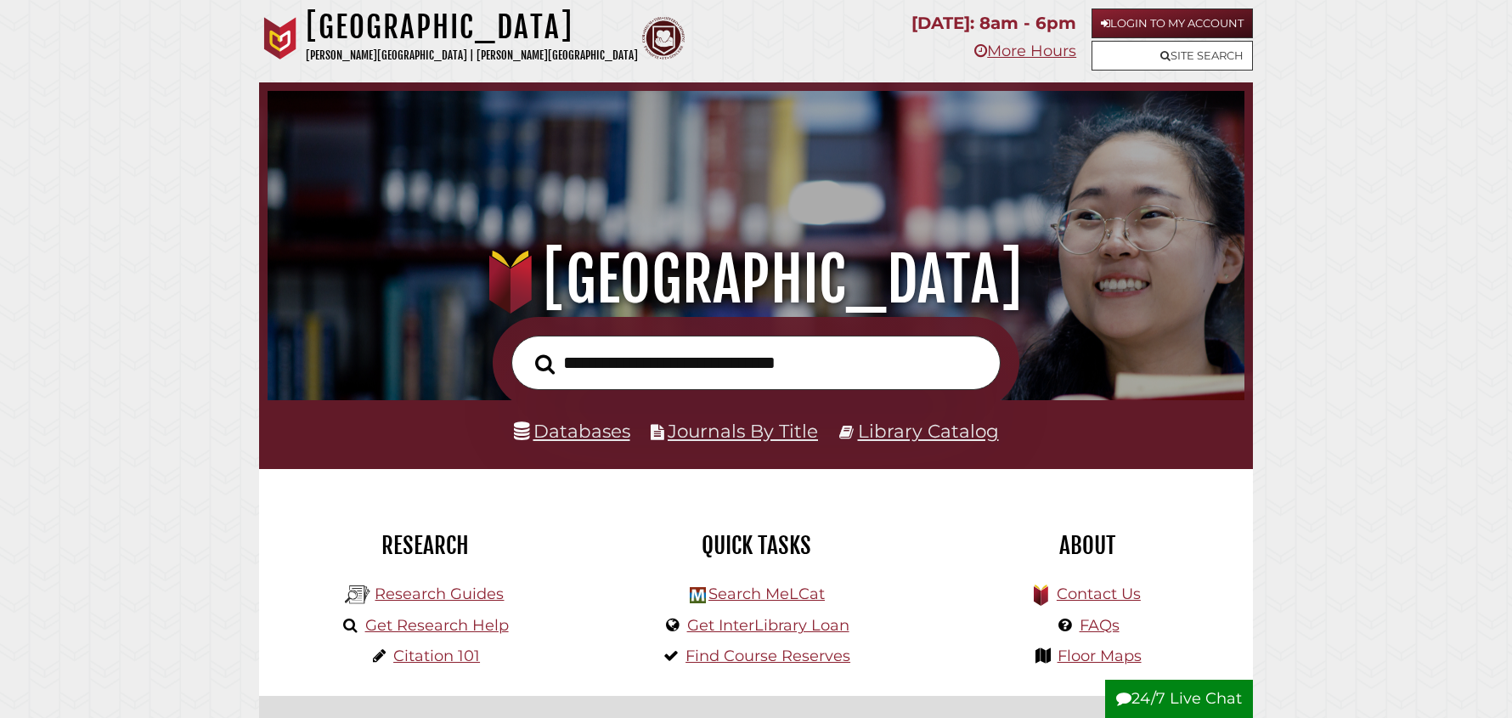 The height and width of the screenshot is (718, 1512). What do you see at coordinates (425, 545) in the screenshot?
I see `h2: Research` at bounding box center [425, 545].